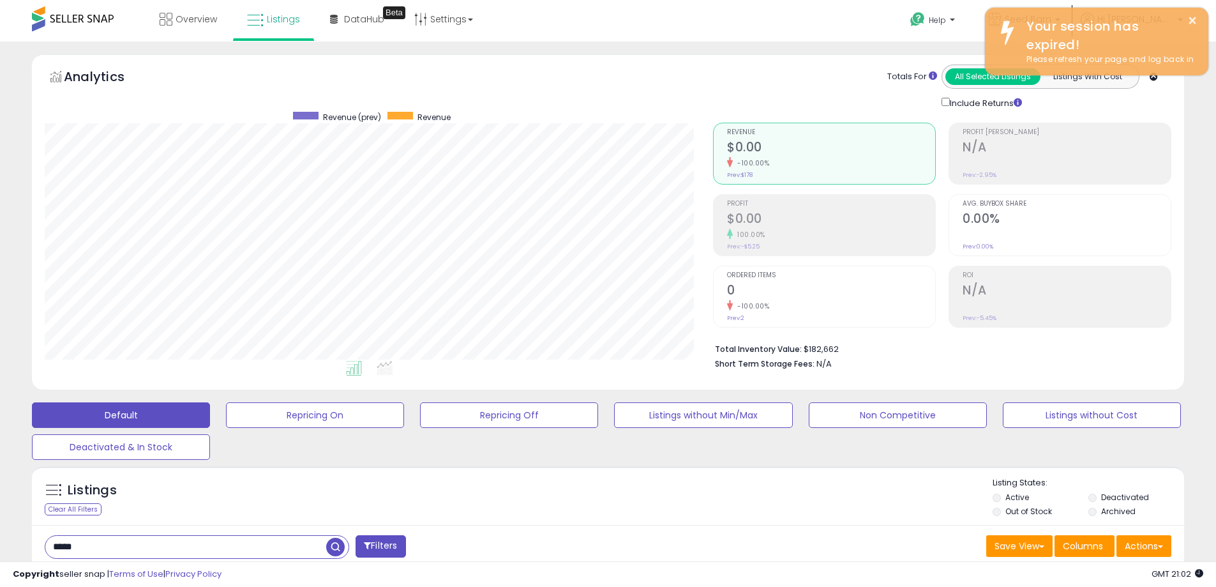 The height and width of the screenshot is (587, 1216). I want to click on button: Non Competitive, so click(897, 415).